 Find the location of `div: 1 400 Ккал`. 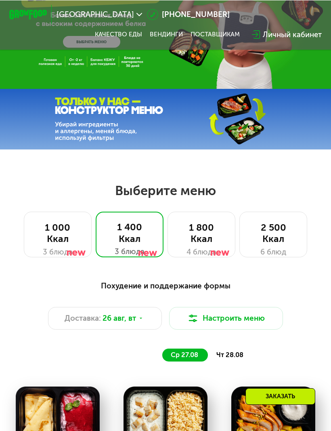

div: 1 400 Ккал is located at coordinates (130, 232).